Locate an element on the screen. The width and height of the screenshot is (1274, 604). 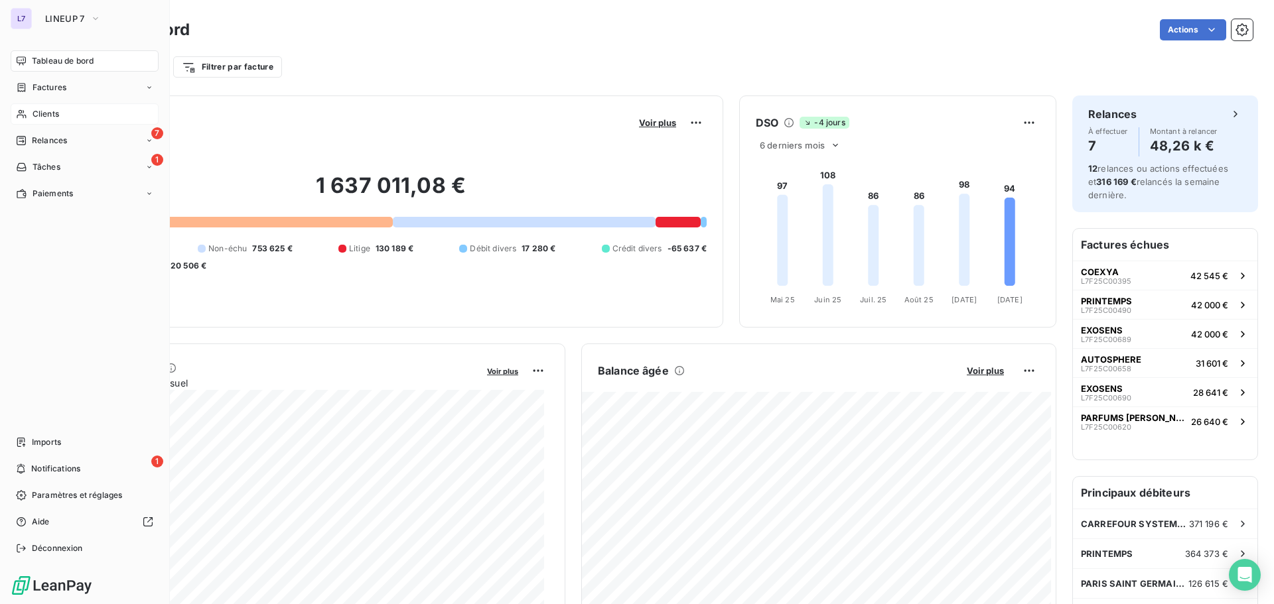
span: Aide is located at coordinates (40, 522).